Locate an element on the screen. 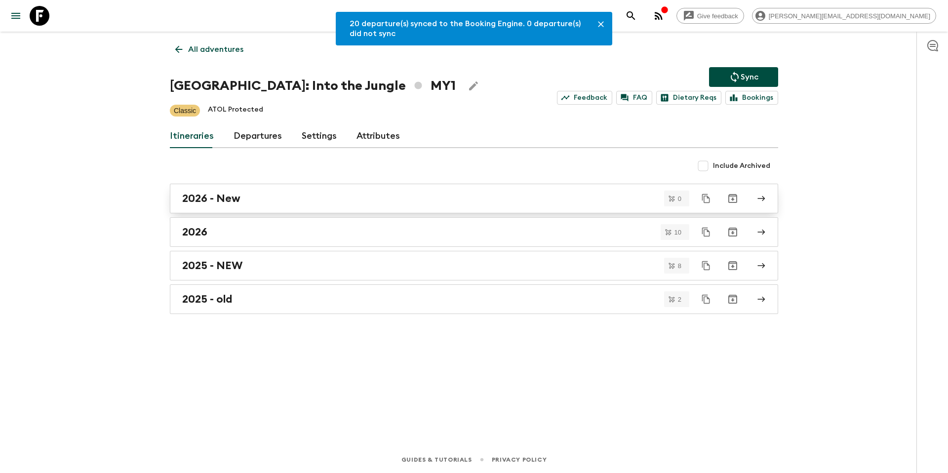  a: 2025 - NEW is located at coordinates (474, 266).